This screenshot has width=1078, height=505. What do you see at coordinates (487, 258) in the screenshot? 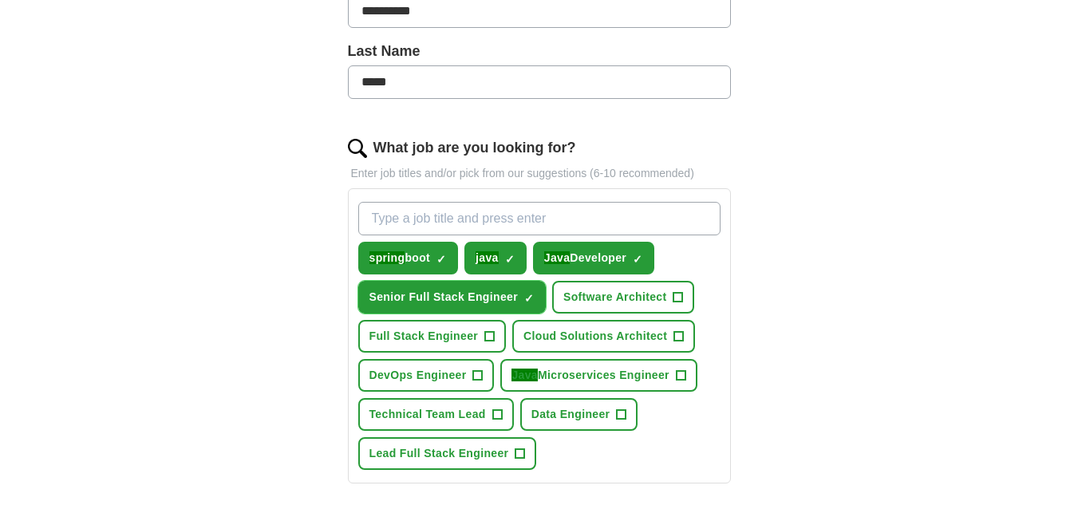
I see `span: java` at bounding box center [487, 258].